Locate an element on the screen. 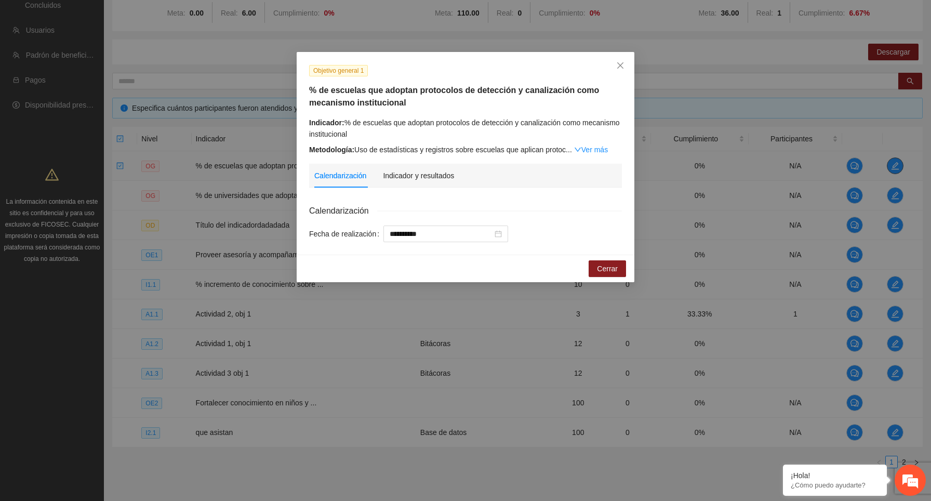 Image resolution: width=931 pixels, height=501 pixels. div: Chatee con nosotros ahora is located at coordinates (114, 60).